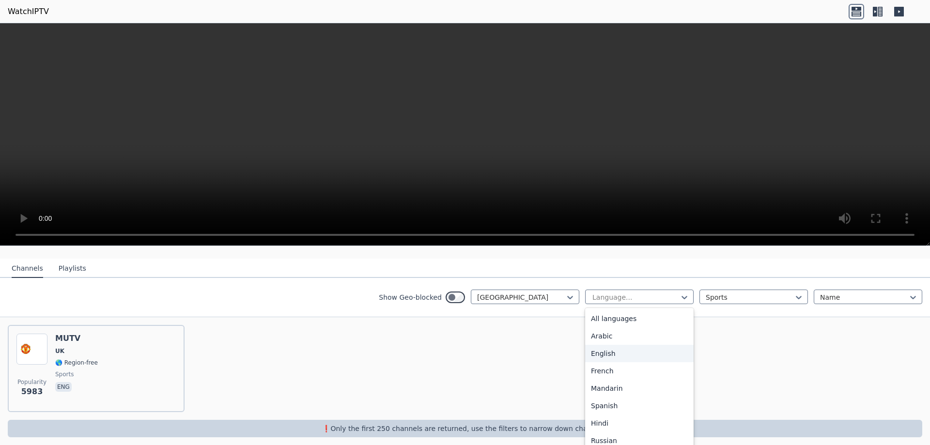 This screenshot has height=445, width=930. What do you see at coordinates (640, 406) in the screenshot?
I see `div: Spanish` at bounding box center [640, 406].